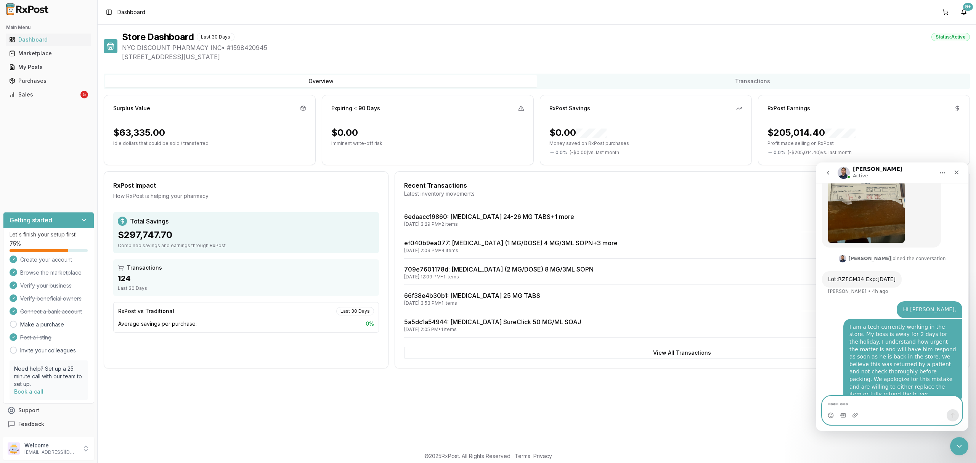 The image size is (976, 463). What do you see at coordinates (27, 9) in the screenshot?
I see `img: RxPost Logo` at bounding box center [27, 9].